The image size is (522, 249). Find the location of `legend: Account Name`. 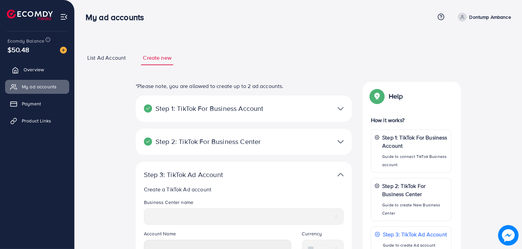

legend: Account Name is located at coordinates (218, 235).